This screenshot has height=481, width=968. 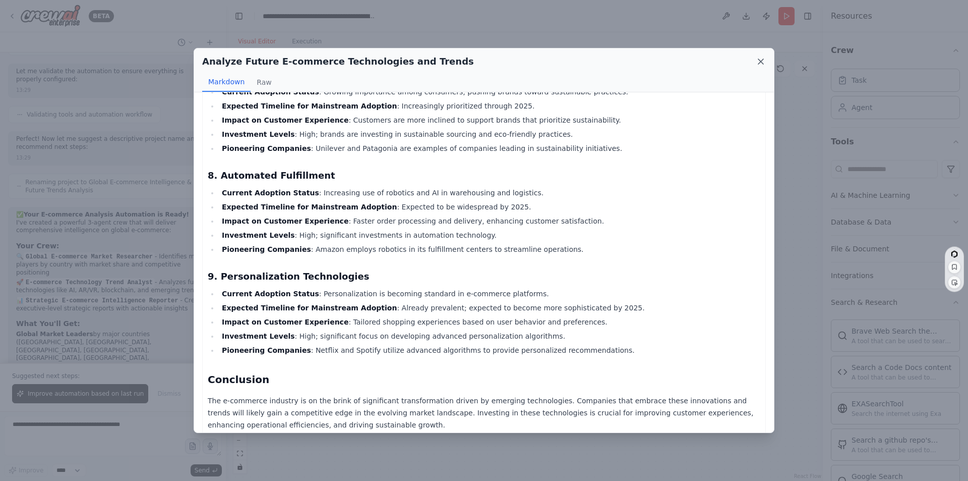 What do you see at coordinates (490, 221) in the screenshot?
I see `li: : Faster order processing and delivery, enhancing customer satisfaction.` at bounding box center [490, 221].